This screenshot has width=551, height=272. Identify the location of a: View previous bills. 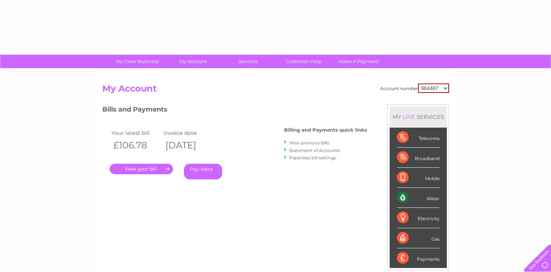
(309, 142).